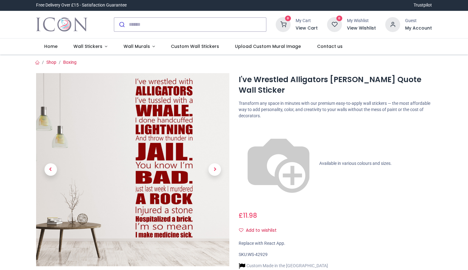 This screenshot has height=270, width=468. What do you see at coordinates (278, 164) in the screenshot?
I see `img: color-wheel.png` at bounding box center [278, 164].